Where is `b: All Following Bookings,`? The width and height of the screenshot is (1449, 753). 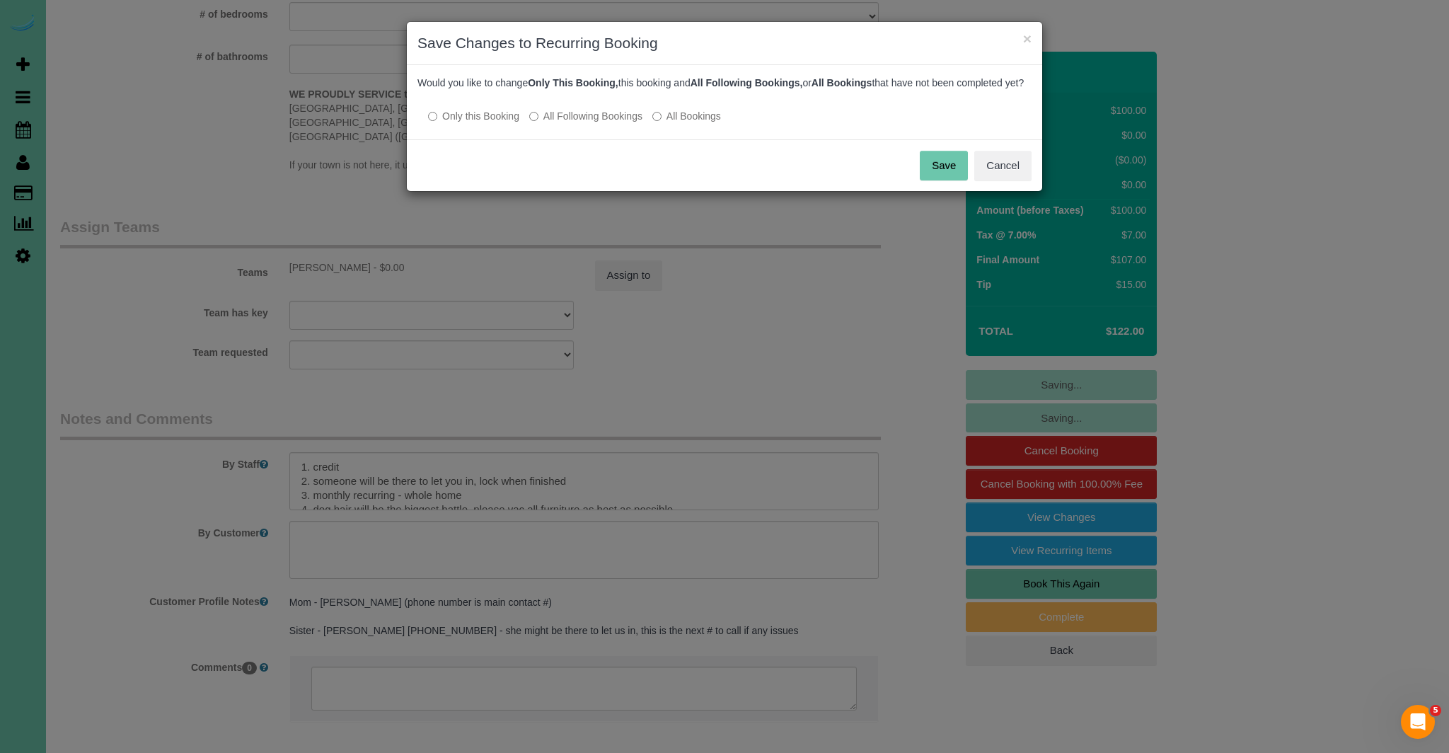 b: All Following Bookings, is located at coordinates (747, 83).